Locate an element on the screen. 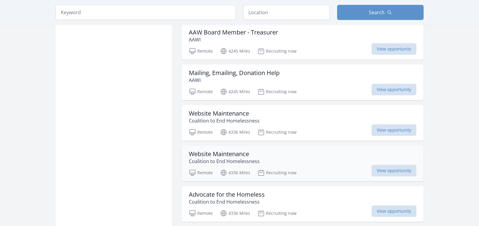  input: Keyword is located at coordinates (146, 12).